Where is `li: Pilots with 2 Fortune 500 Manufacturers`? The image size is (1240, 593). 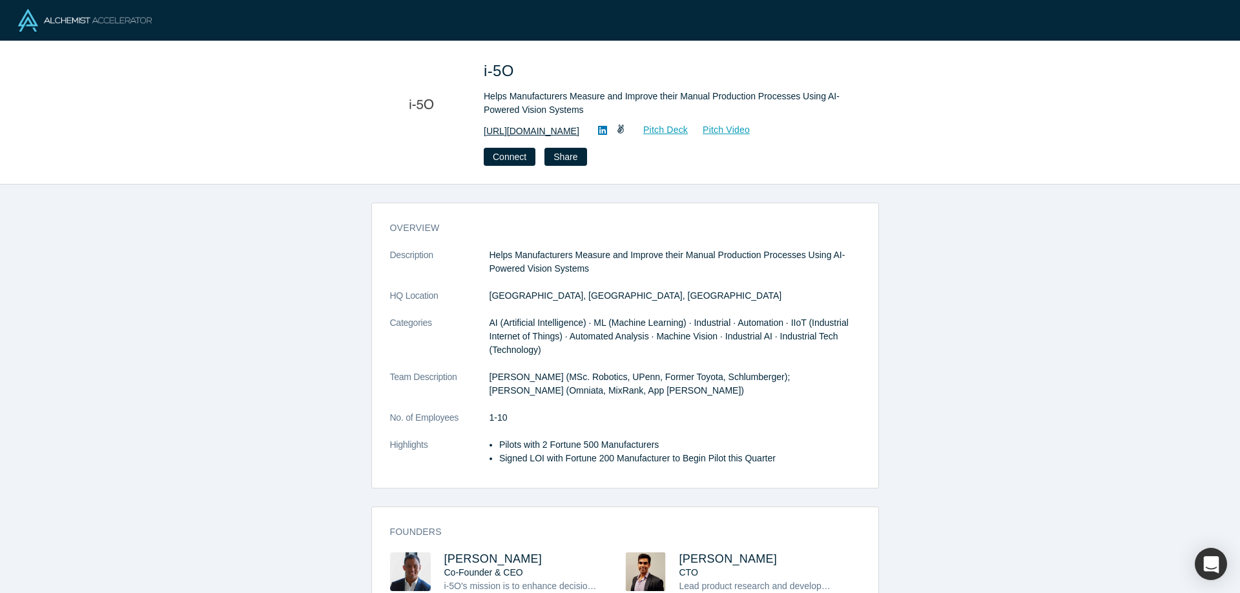
li: Pilots with 2 Fortune 500 Manufacturers is located at coordinates (679, 445).